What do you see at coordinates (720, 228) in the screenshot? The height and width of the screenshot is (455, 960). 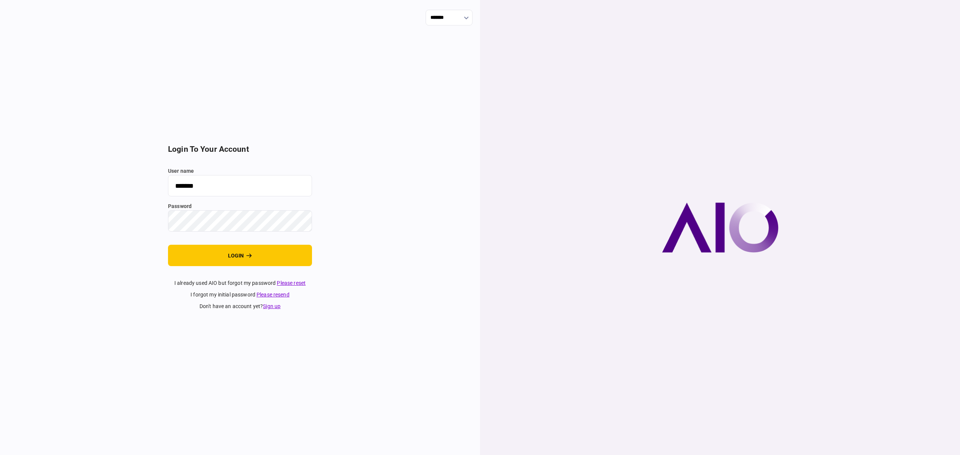 I see `img: AIO company logo` at bounding box center [720, 228].